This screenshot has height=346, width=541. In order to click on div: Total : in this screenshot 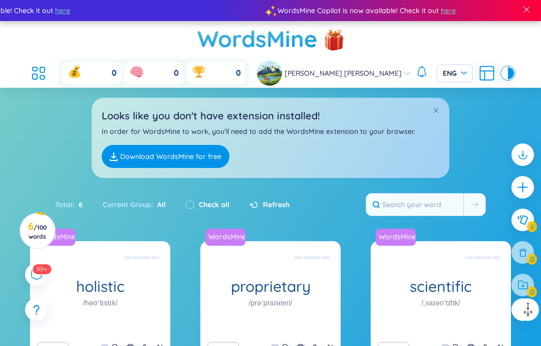, I will do `click(74, 204)`.